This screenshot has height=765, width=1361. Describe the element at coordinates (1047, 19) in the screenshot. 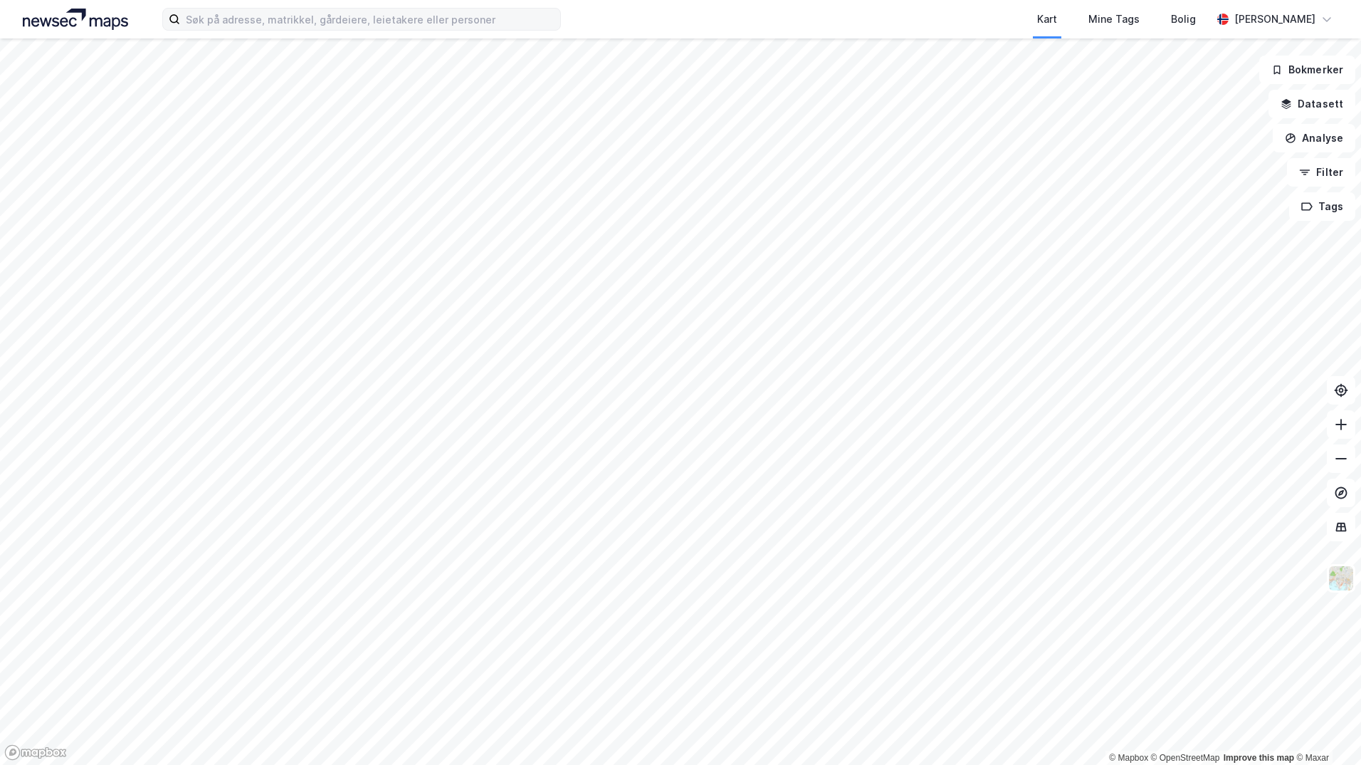

I see `div: Kart` at that location.